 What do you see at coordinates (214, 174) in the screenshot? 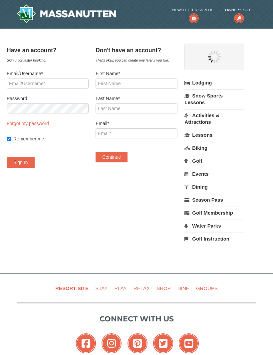
I see `a: Events` at bounding box center [214, 174].